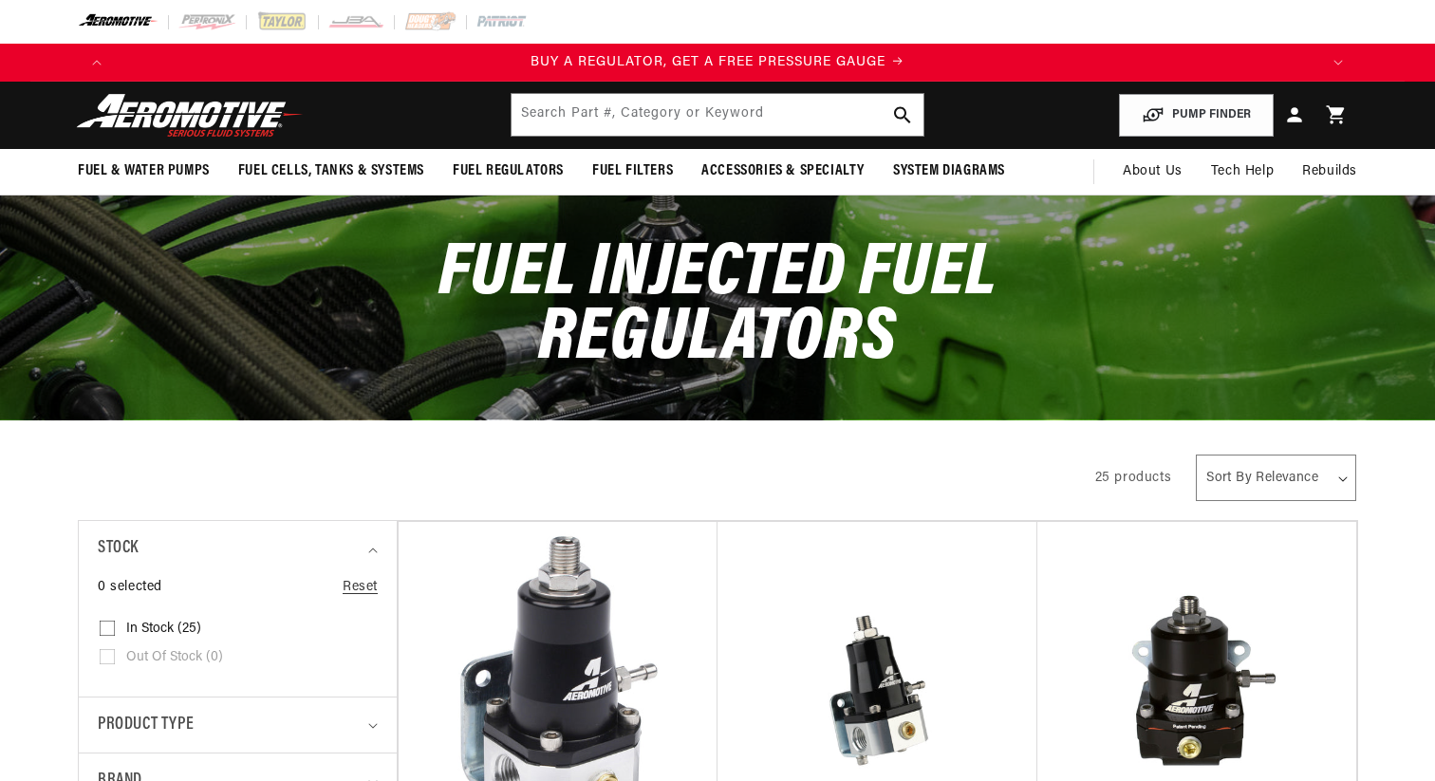 The width and height of the screenshot is (1435, 781). I want to click on a: Reset, so click(360, 588).